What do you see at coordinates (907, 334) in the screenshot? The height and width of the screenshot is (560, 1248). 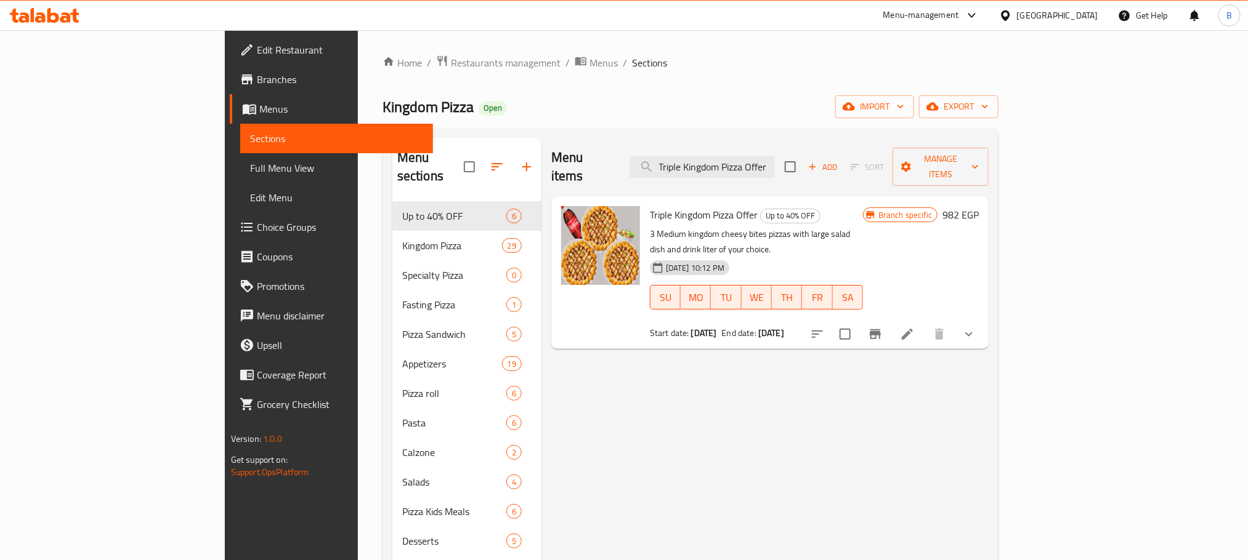 I see `a: Edit menu item` at bounding box center [907, 334].